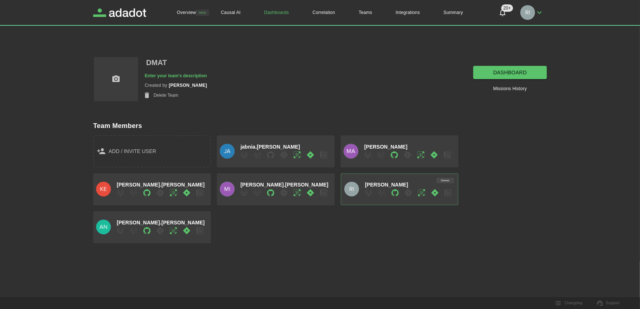 Image resolution: width=640 pixels, height=309 pixels. Describe the element at coordinates (152, 151) in the screenshot. I see `button: add / invite user` at that location.